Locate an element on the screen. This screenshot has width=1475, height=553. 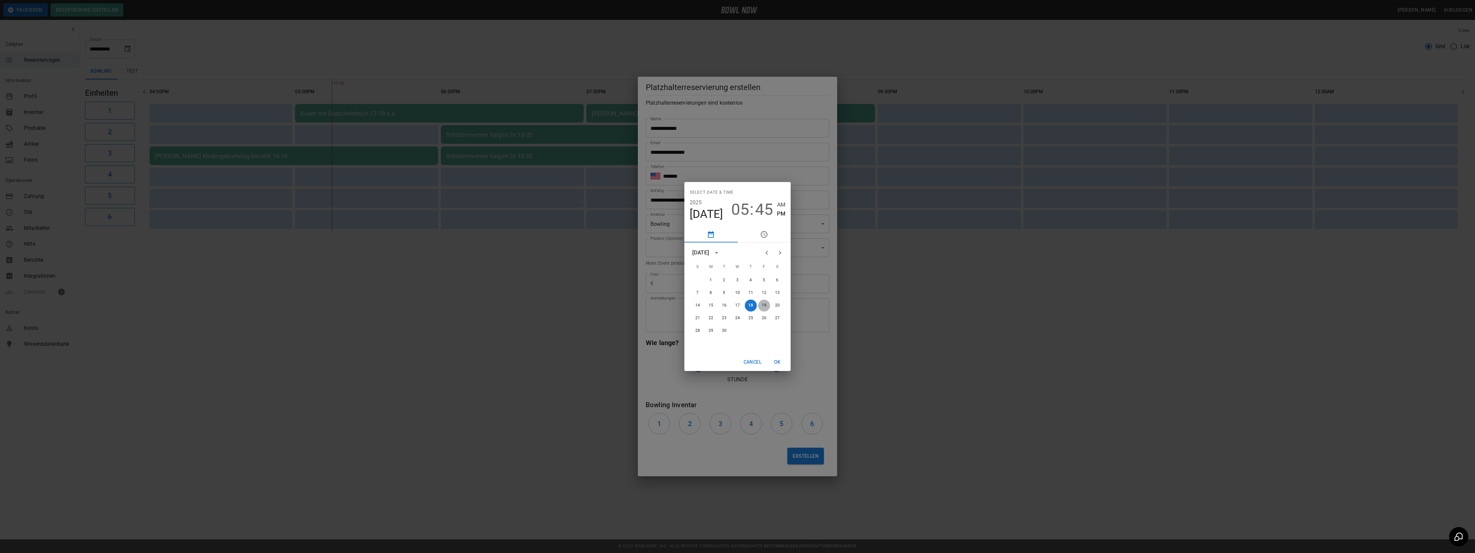
button: 7 is located at coordinates (698, 293).